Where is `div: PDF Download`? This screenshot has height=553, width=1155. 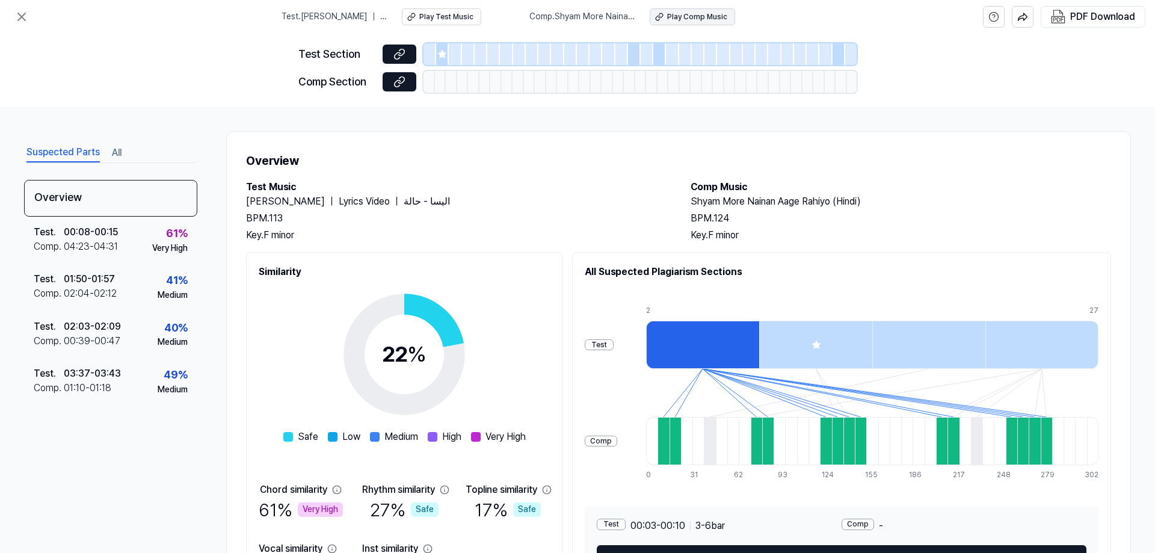 div: PDF Download is located at coordinates (1103, 17).